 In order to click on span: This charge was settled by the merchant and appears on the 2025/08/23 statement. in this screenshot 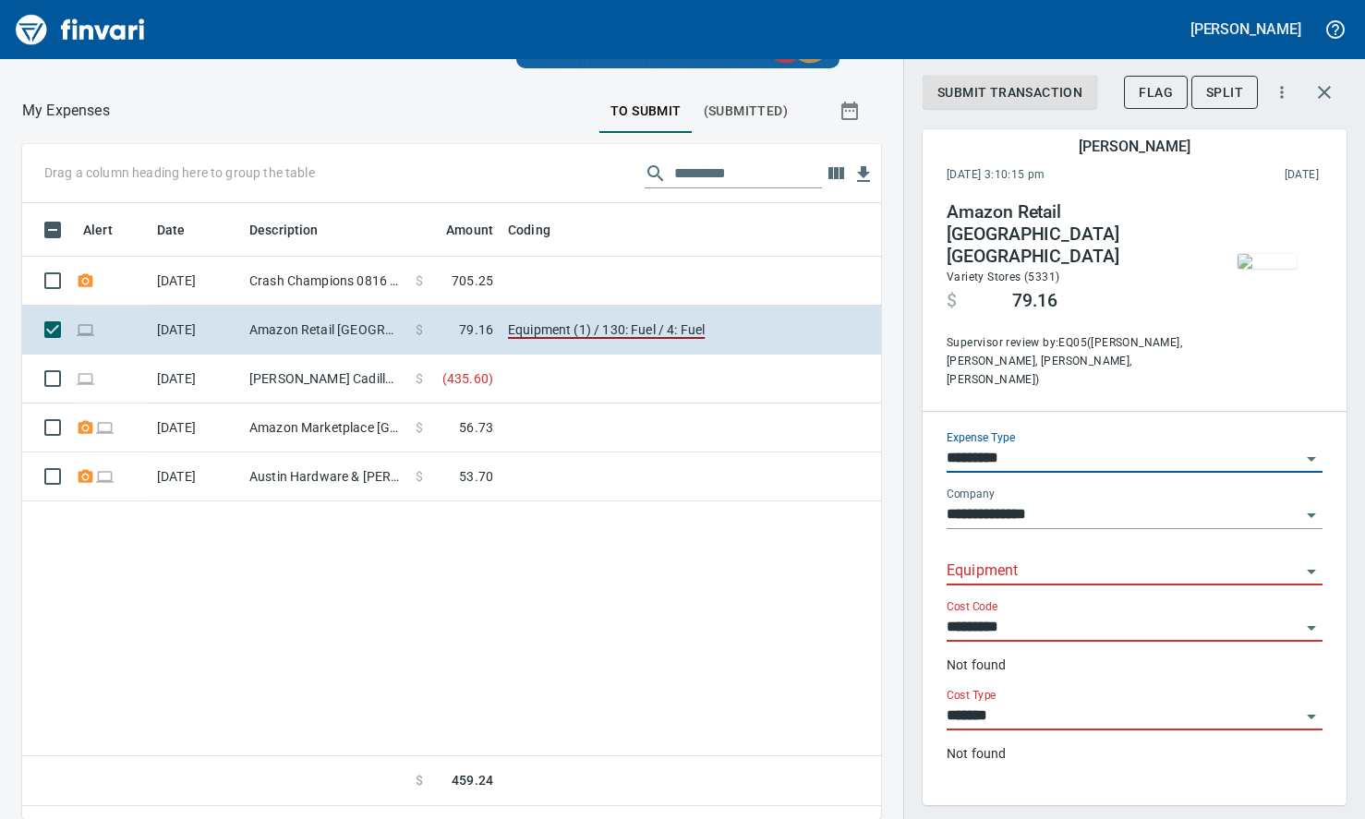, I will do `click(1241, 176)`.